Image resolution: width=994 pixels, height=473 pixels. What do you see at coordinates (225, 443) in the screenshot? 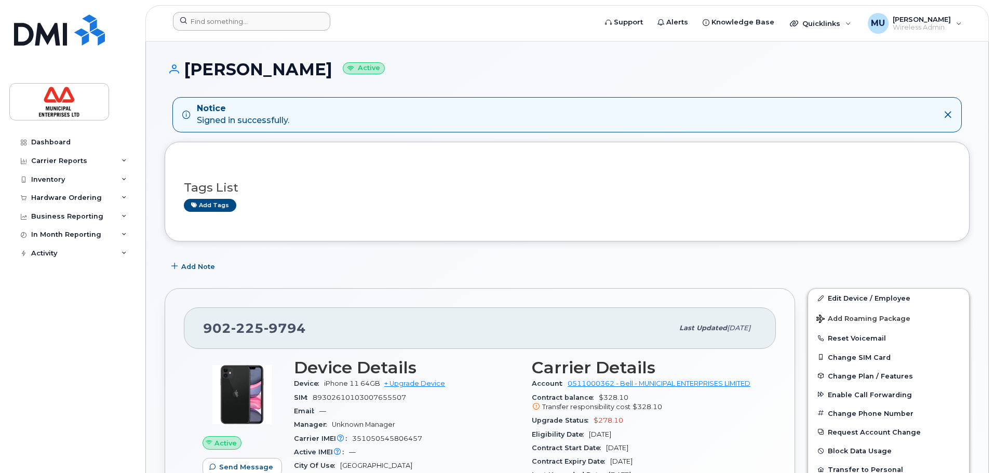
I see `span: Active` at bounding box center [225, 443].